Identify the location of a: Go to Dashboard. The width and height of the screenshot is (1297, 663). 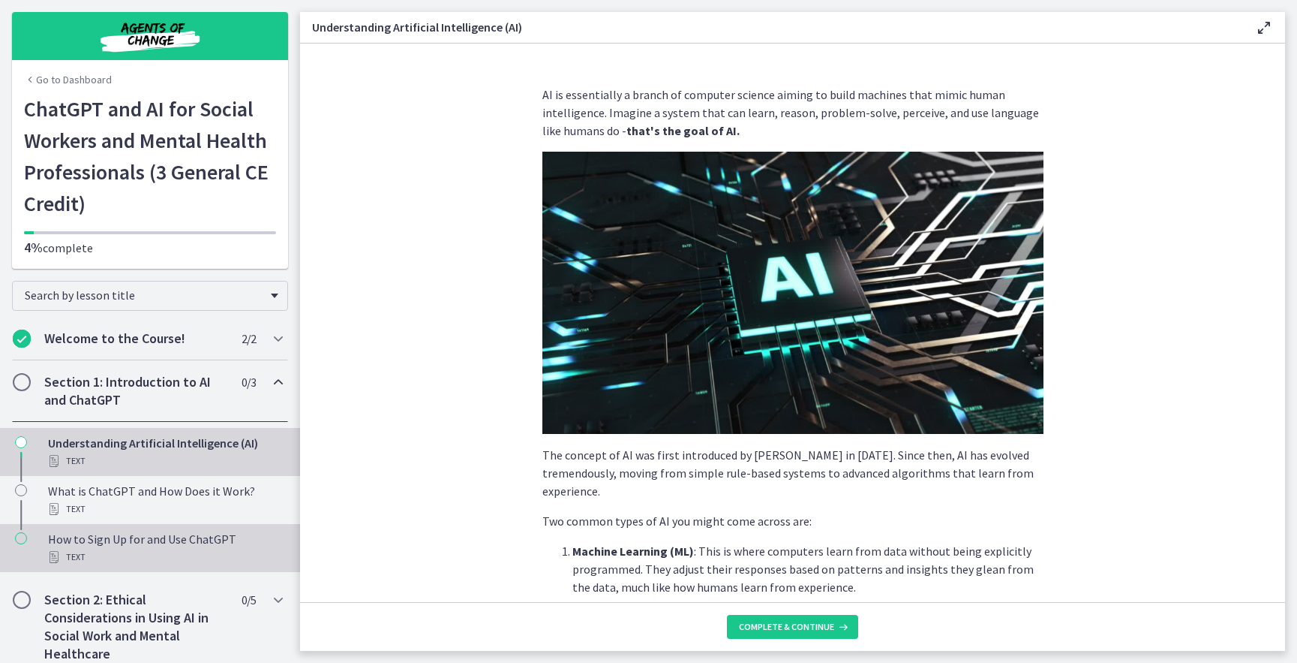
(68, 80).